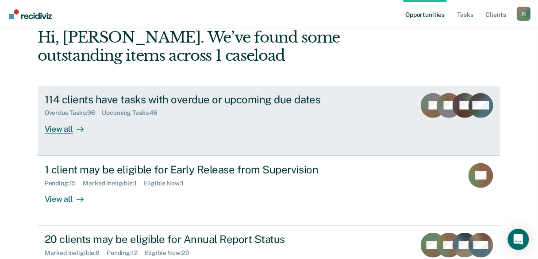 The image size is (538, 259). Describe the element at coordinates (74, 112) in the screenshot. I see `div: Overdue Tasks : 96` at that location.